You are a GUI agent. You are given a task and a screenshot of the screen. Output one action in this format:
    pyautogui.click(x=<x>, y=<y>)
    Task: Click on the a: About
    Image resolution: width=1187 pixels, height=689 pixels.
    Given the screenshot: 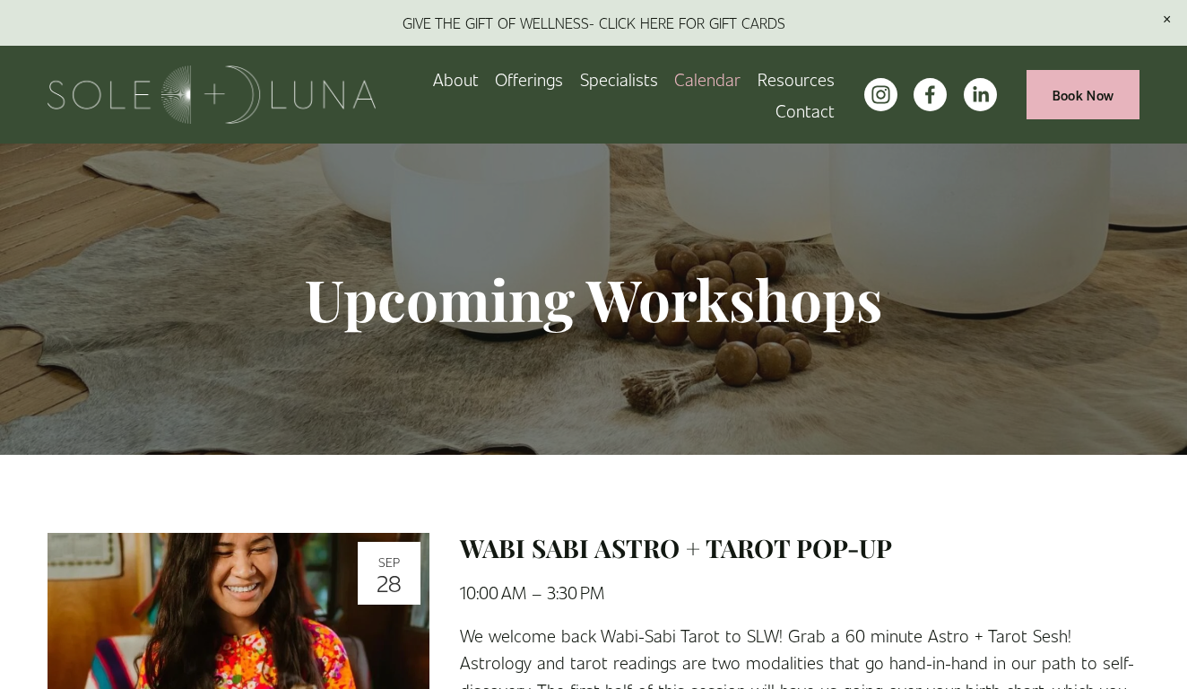 What is the action you would take?
    pyautogui.click(x=455, y=79)
    